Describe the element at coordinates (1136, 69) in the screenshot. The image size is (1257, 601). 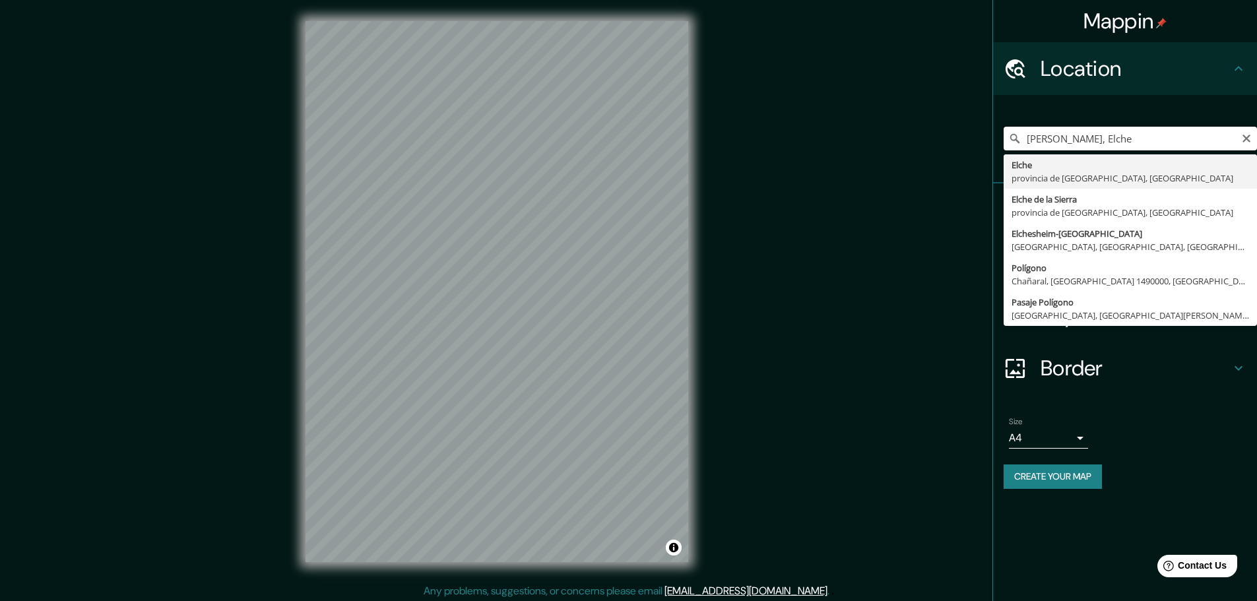
I see `h4: Location` at that location.